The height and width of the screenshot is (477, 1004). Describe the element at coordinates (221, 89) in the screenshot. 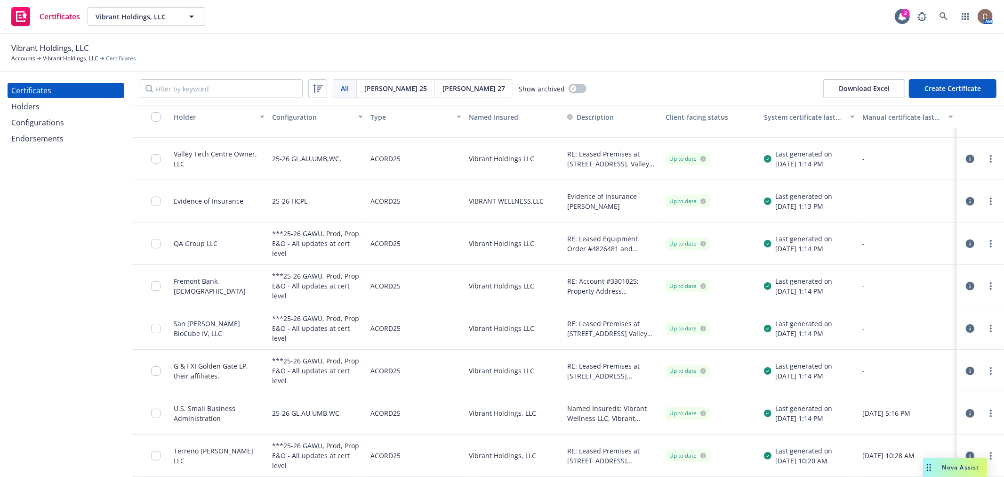

I see `input: Filter by keyword` at that location.